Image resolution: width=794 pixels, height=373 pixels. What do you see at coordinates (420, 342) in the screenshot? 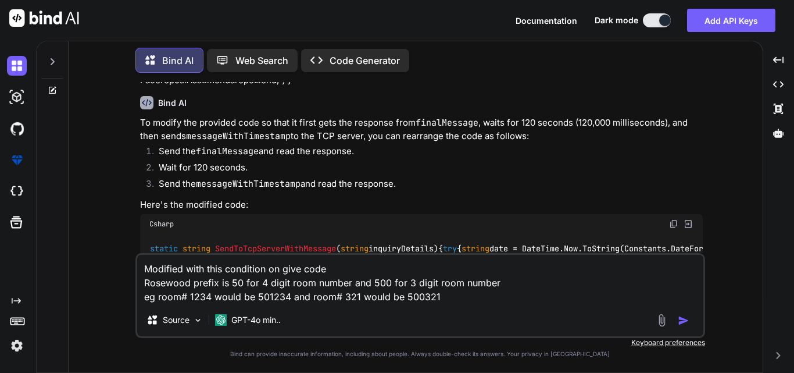
I see `p: Keyboard preferences` at bounding box center [420, 342].